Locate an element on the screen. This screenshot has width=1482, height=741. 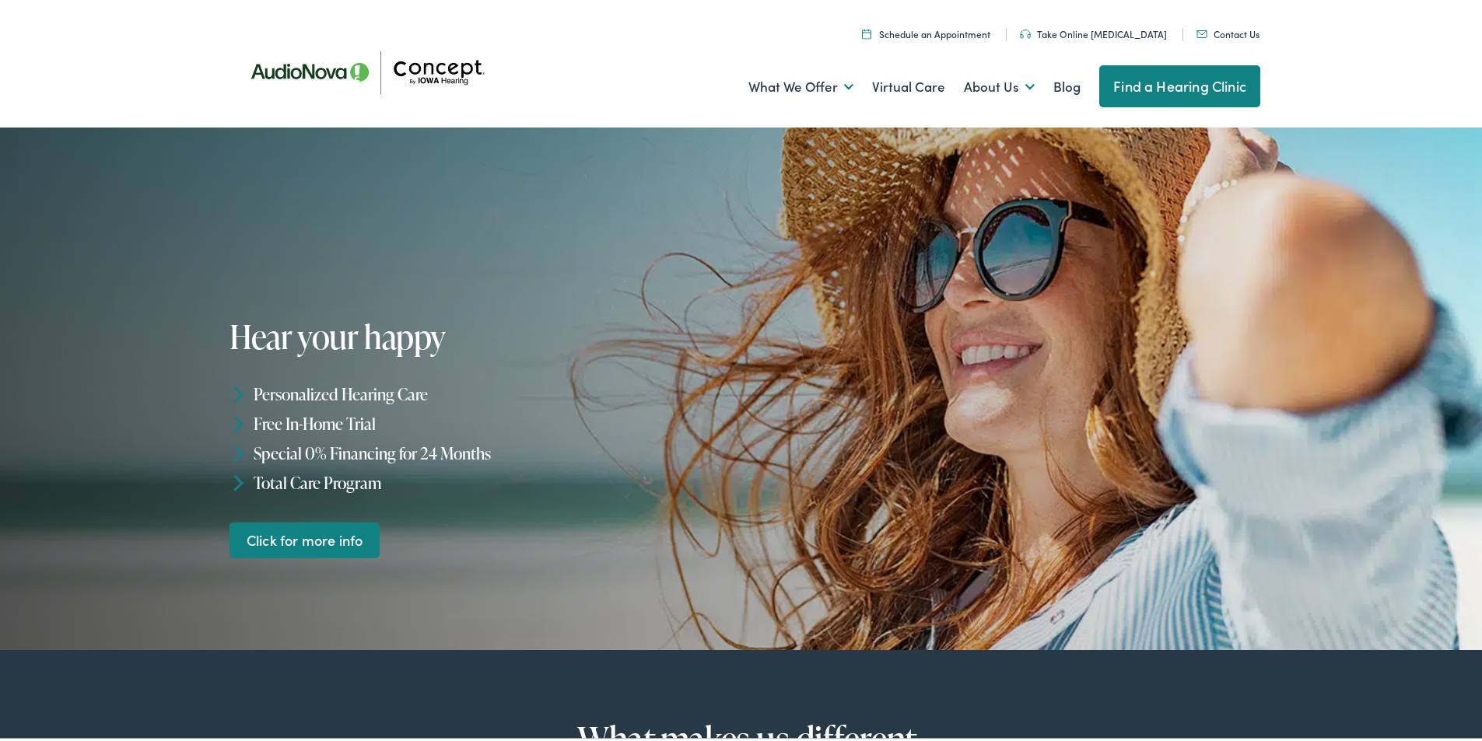
li: Total Care Program is located at coordinates (488, 479).